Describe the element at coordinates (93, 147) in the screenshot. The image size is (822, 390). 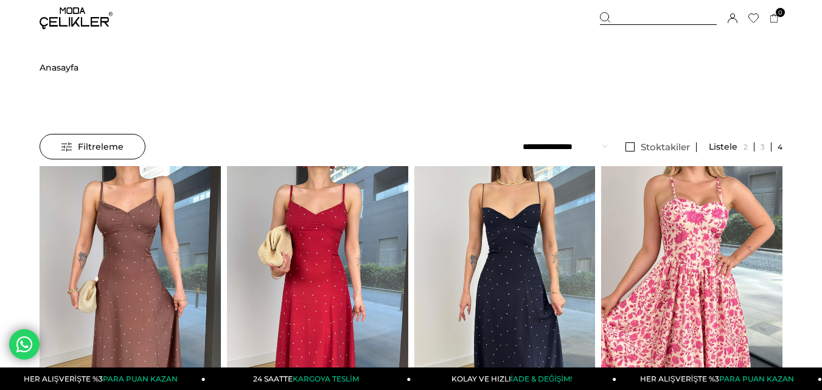
I see `span: Filtreleme` at that location.